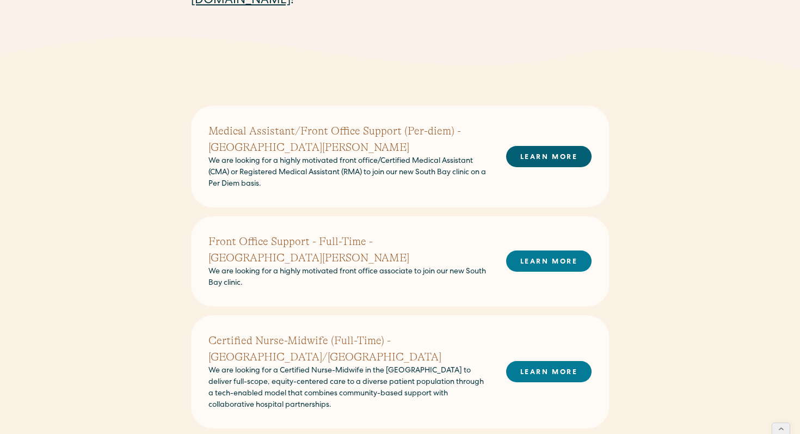 The width and height of the screenshot is (800, 434). Describe the element at coordinates (348, 173) in the screenshot. I see `p: We are looking for a highly motivated front office/Certified Medical Assistant (CMA) or Registere...` at that location.